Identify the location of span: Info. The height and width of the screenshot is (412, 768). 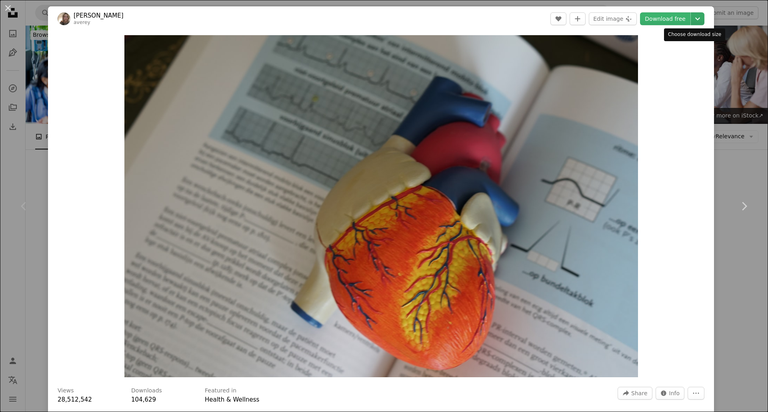
(674, 394).